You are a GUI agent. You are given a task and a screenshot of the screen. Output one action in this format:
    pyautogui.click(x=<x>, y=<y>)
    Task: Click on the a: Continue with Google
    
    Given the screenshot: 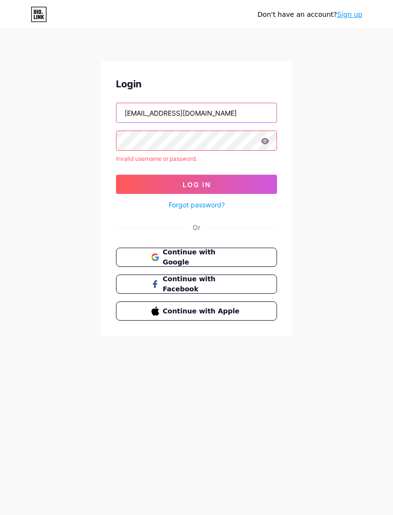 What is the action you would take?
    pyautogui.click(x=197, y=257)
    